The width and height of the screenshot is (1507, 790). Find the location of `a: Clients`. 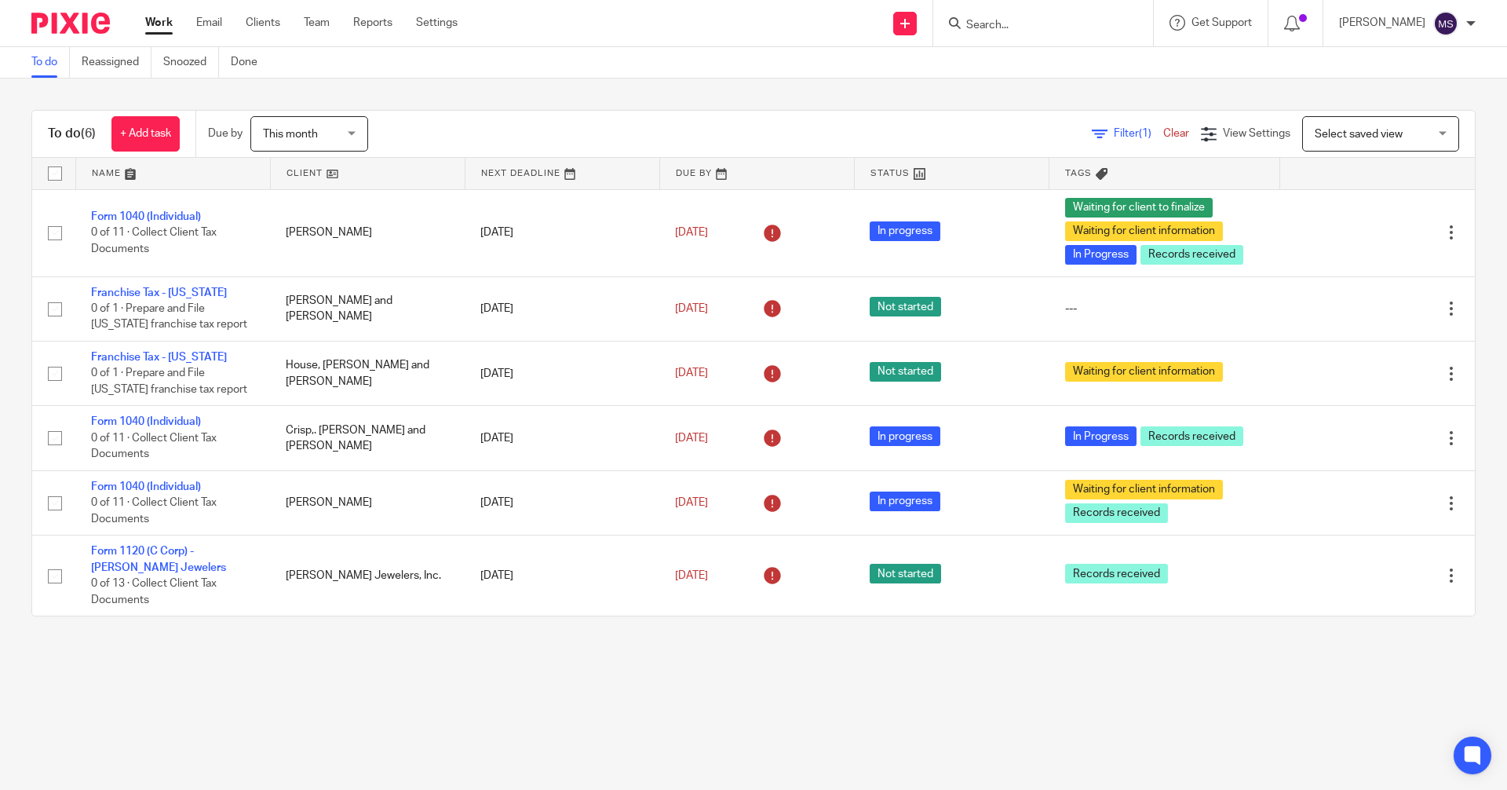

a: Clients is located at coordinates (263, 23).